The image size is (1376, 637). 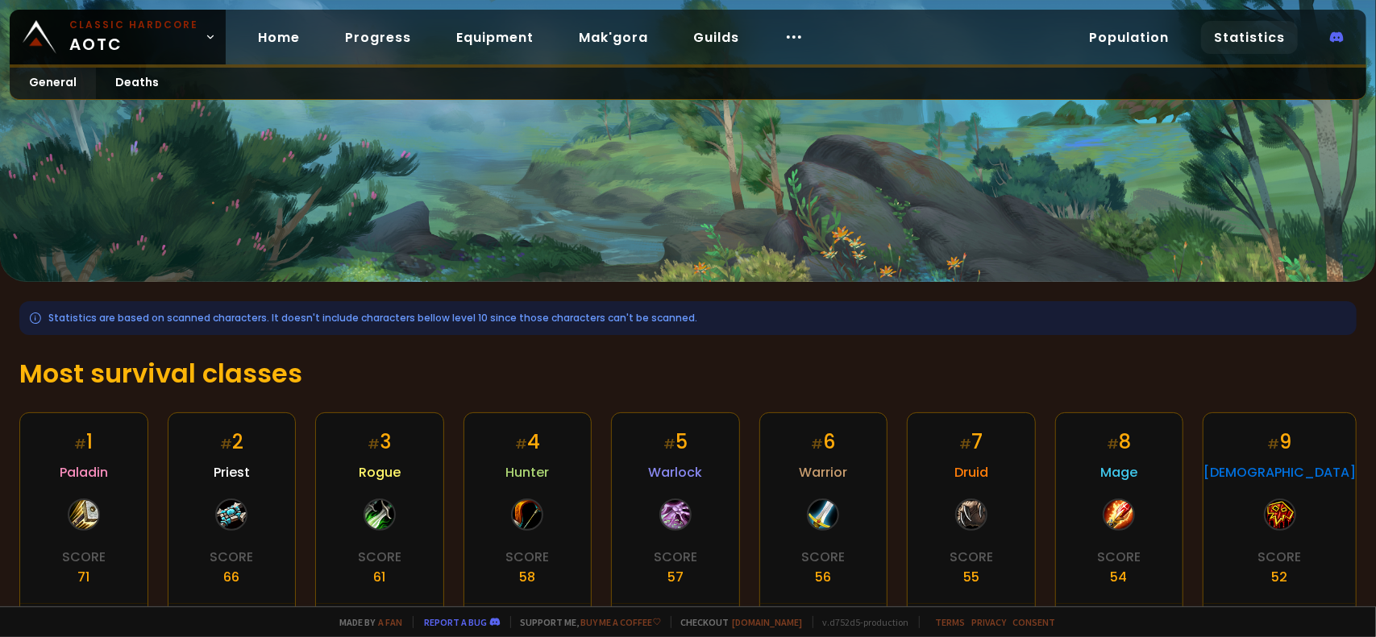 What do you see at coordinates (1118, 577) in the screenshot?
I see `div: 54` at bounding box center [1118, 577].